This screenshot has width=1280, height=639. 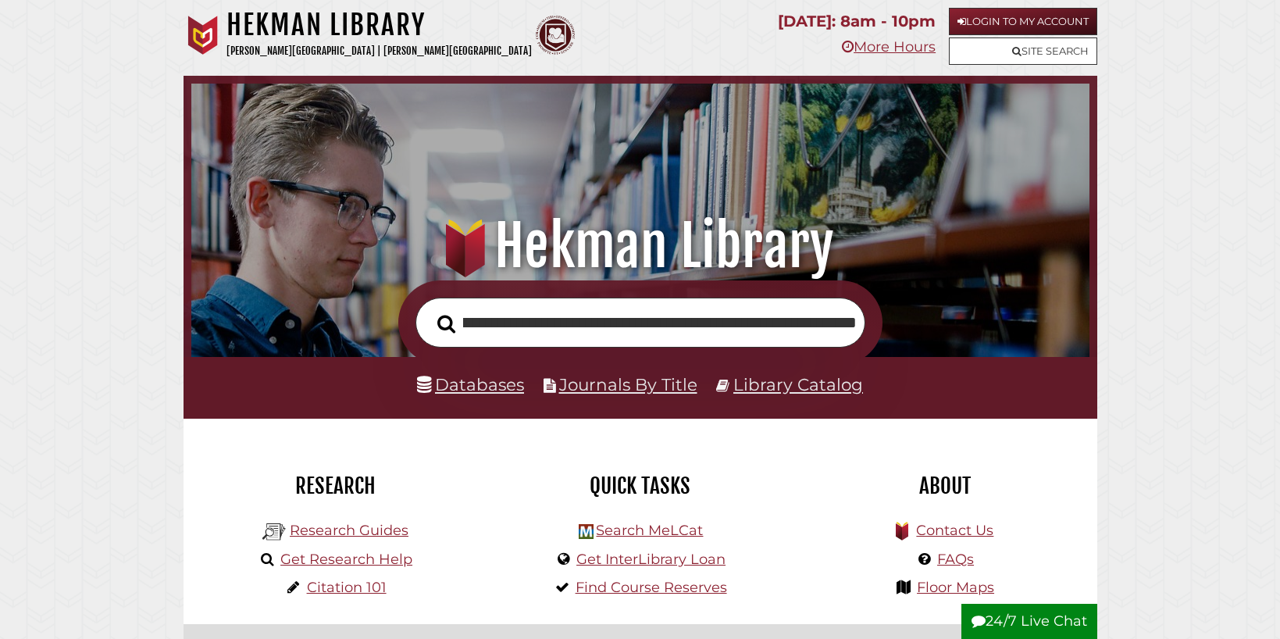 I want to click on a: Find Course Reserves, so click(x=651, y=587).